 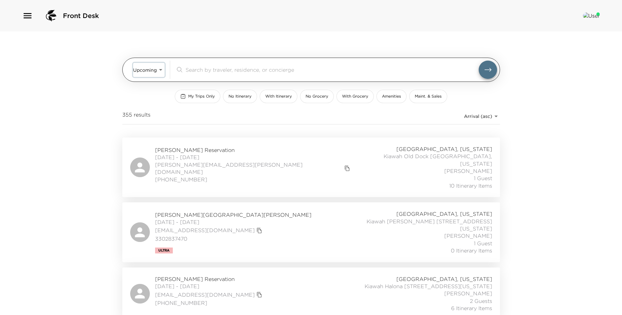 I want to click on span: My Trips Only, so click(x=201, y=96).